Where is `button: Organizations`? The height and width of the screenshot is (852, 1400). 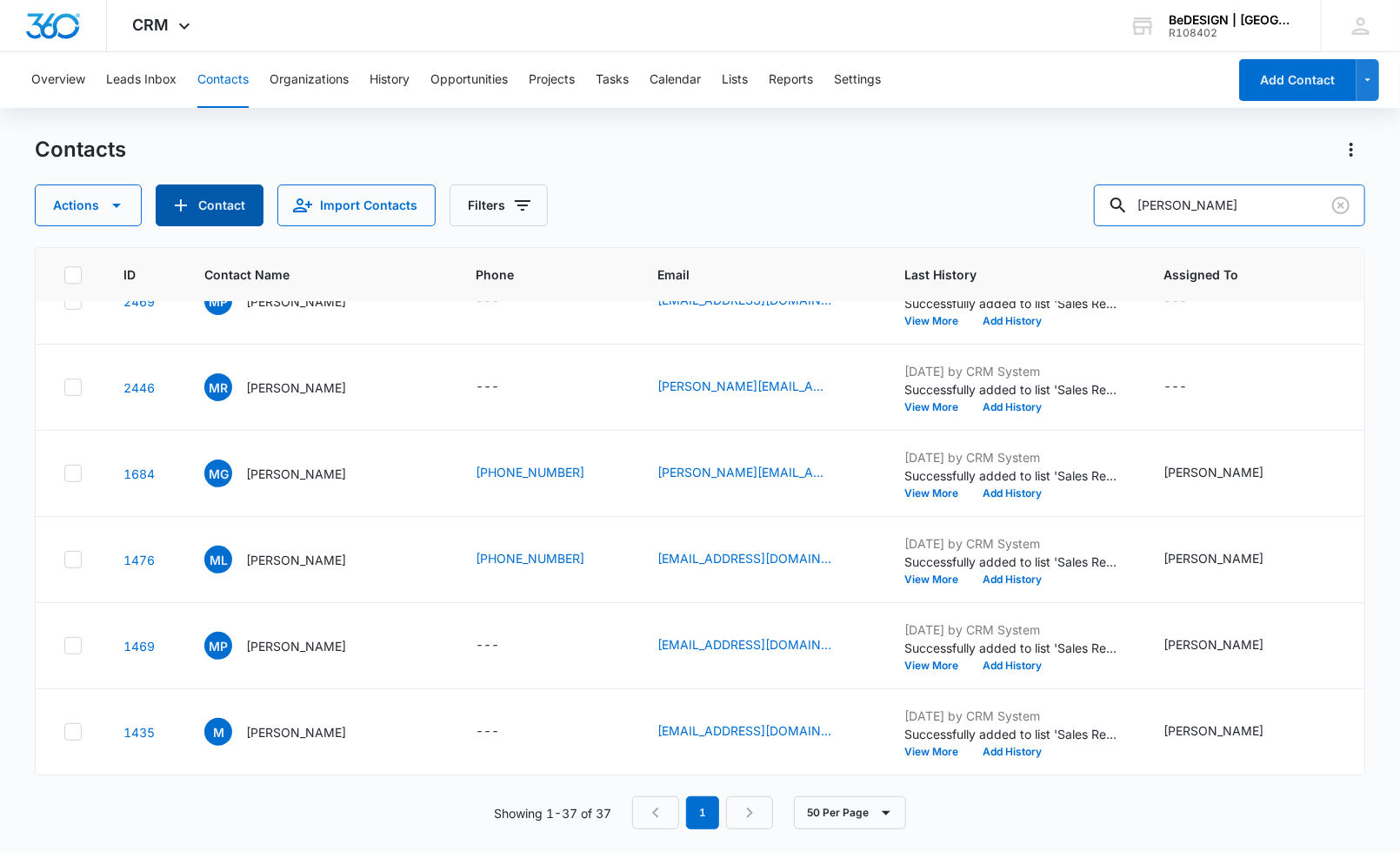 button: Organizations is located at coordinates (308, 80).